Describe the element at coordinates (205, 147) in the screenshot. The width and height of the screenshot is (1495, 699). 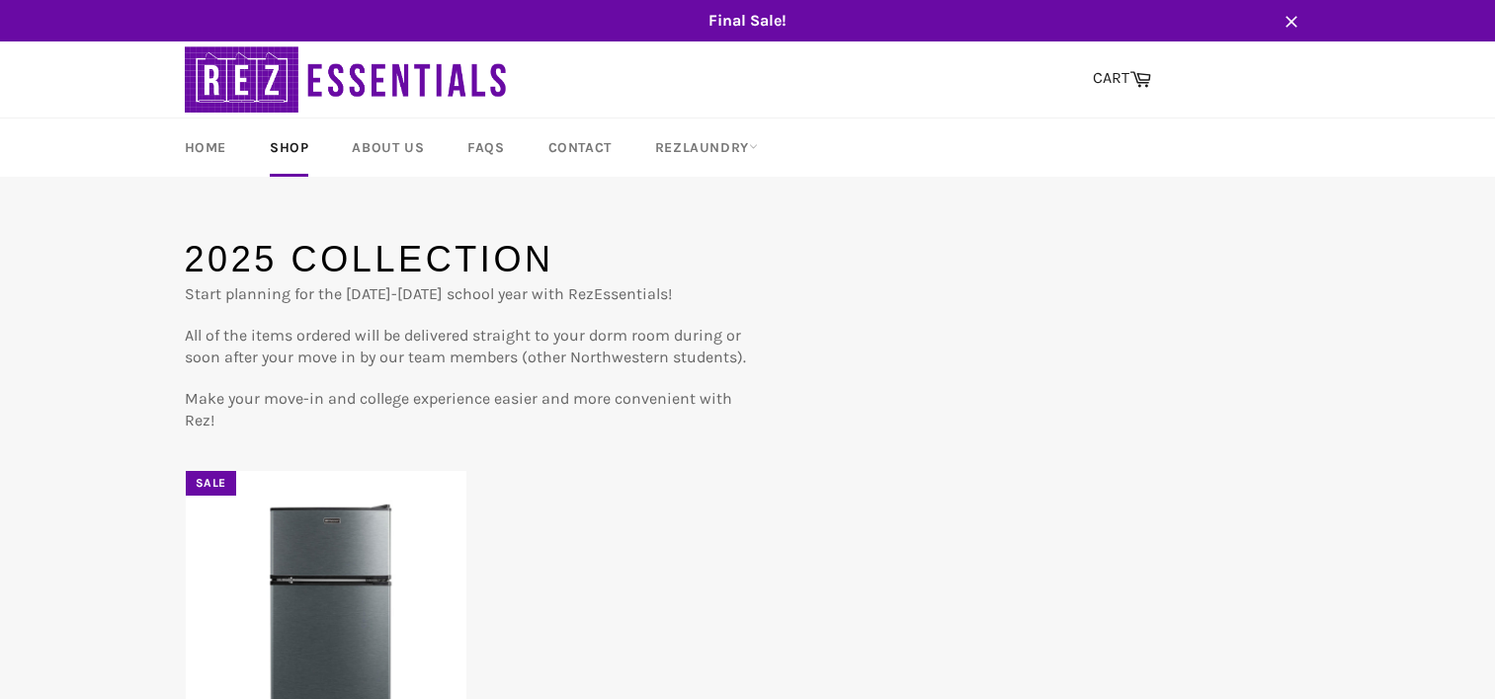
I see `a: Home` at that location.